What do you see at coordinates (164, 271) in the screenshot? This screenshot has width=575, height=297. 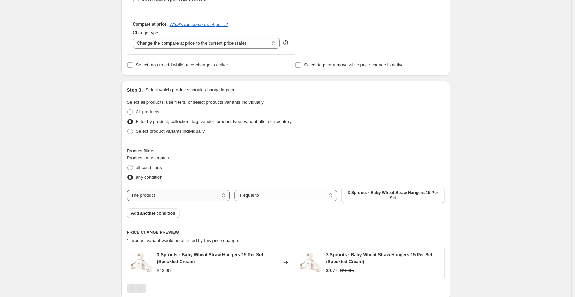 I see `div: $13.95` at bounding box center [164, 271].